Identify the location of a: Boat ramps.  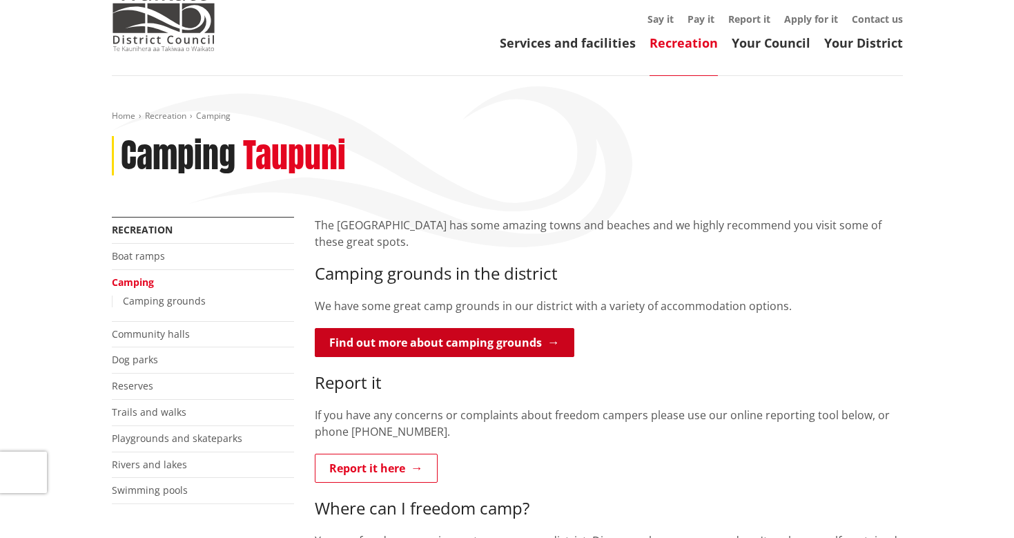
(138, 255).